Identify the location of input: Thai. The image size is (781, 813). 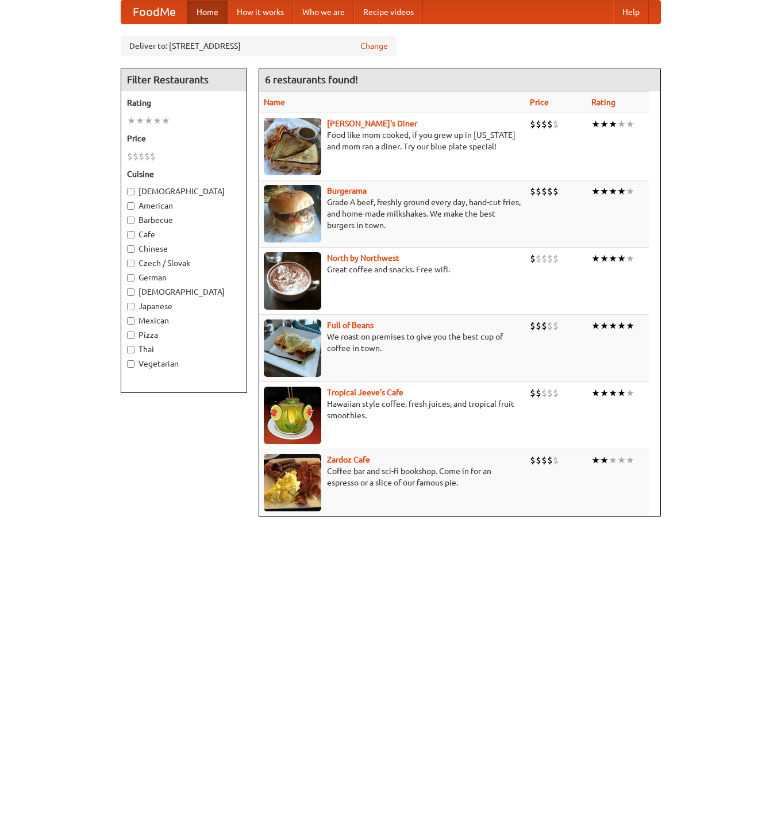
(130, 349).